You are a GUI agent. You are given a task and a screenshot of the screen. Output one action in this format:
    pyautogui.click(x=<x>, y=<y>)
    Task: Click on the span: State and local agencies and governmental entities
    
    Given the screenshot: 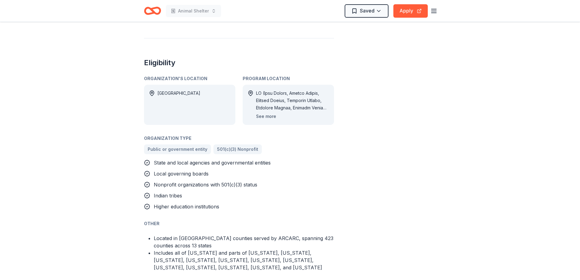 What is the action you would take?
    pyautogui.click(x=212, y=163)
    